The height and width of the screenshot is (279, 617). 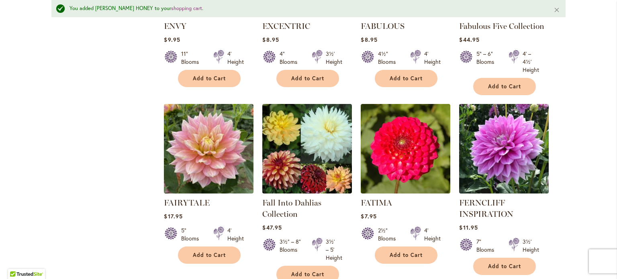 I want to click on a: Fairytale, so click(x=208, y=191).